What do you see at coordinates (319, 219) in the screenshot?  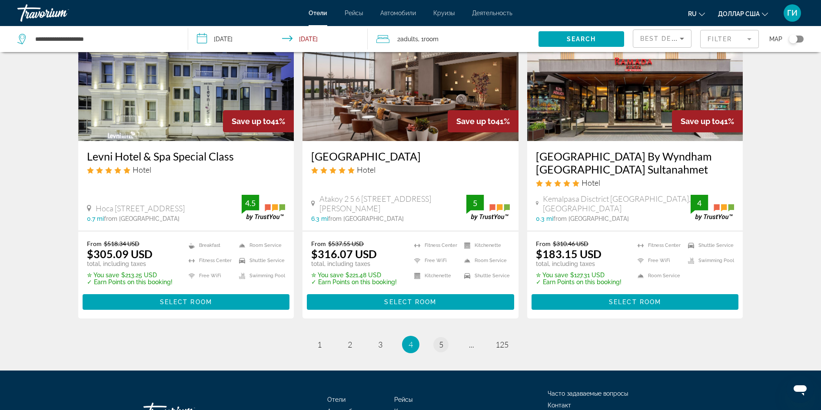 I see `span: 6.3 mi` at bounding box center [319, 219].